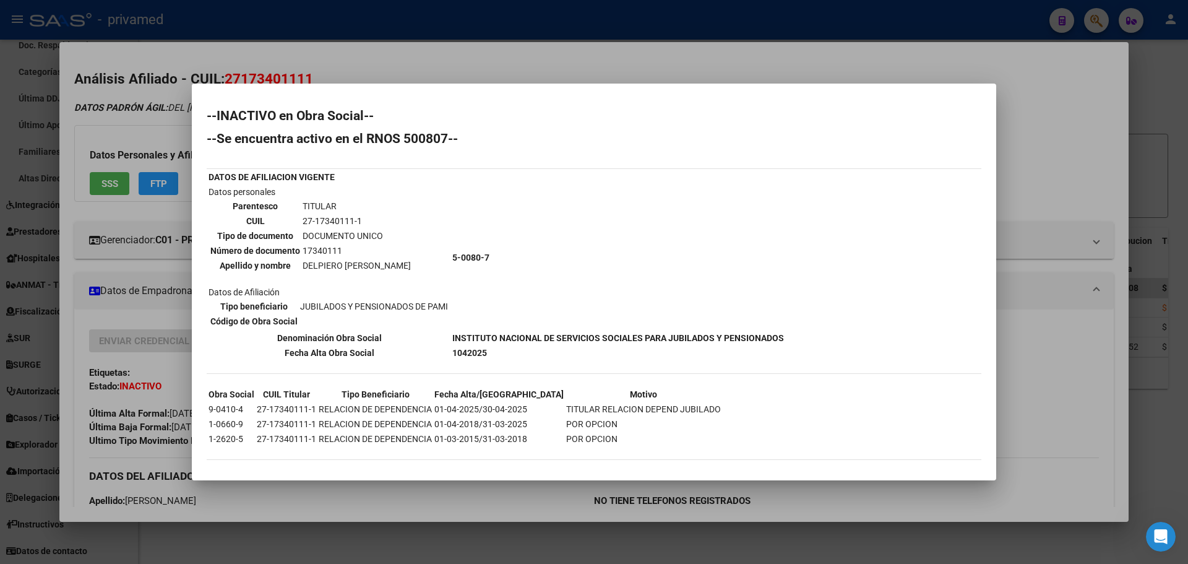  Describe the element at coordinates (106, 289) in the screenshot. I see `div: no es posible realizar esa modificacion, solo nos permite borrar por completo la liquidacion del mes` at that location.